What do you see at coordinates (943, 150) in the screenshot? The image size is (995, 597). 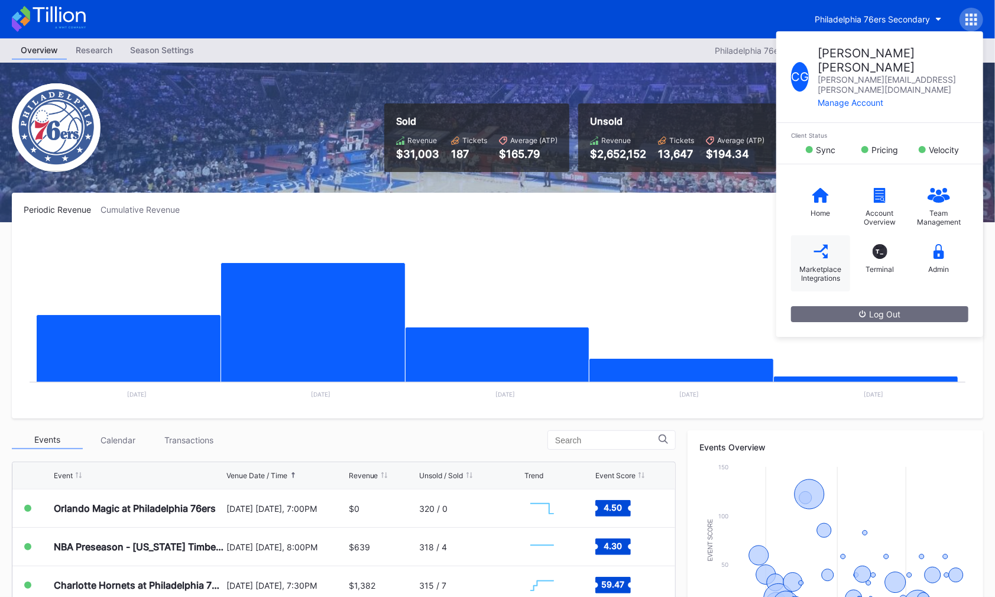 I see `div: Velocity` at bounding box center [943, 150].